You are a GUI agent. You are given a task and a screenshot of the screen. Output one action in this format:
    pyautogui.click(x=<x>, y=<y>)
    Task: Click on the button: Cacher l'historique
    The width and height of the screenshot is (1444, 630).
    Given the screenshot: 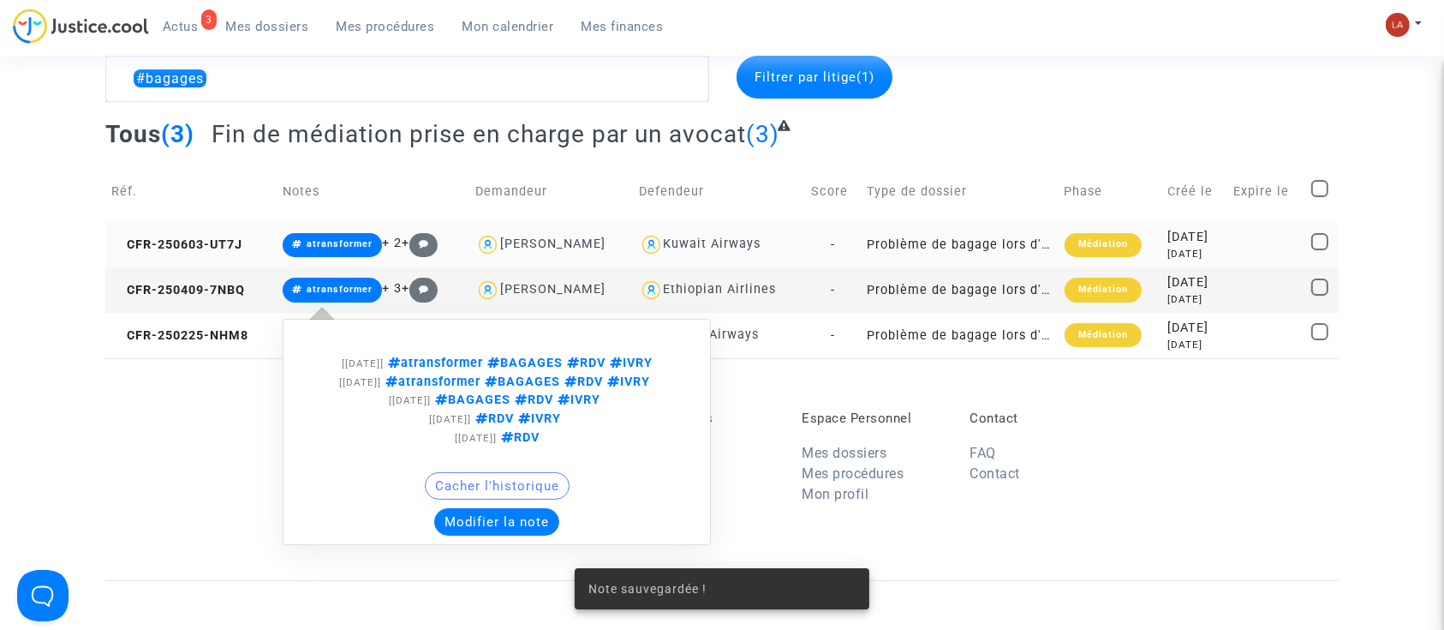 What is the action you would take?
    pyautogui.click(x=497, y=486)
    